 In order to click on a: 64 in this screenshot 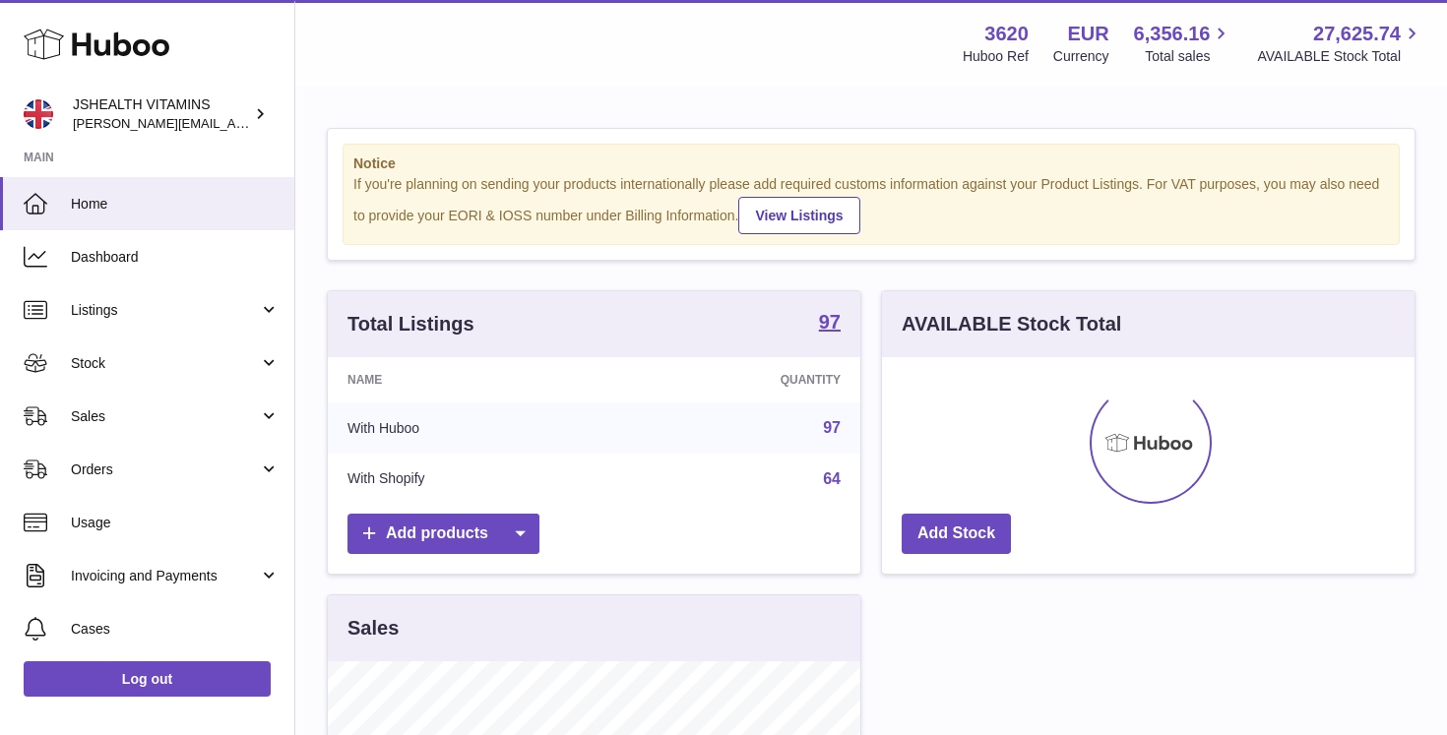, I will do `click(832, 478)`.